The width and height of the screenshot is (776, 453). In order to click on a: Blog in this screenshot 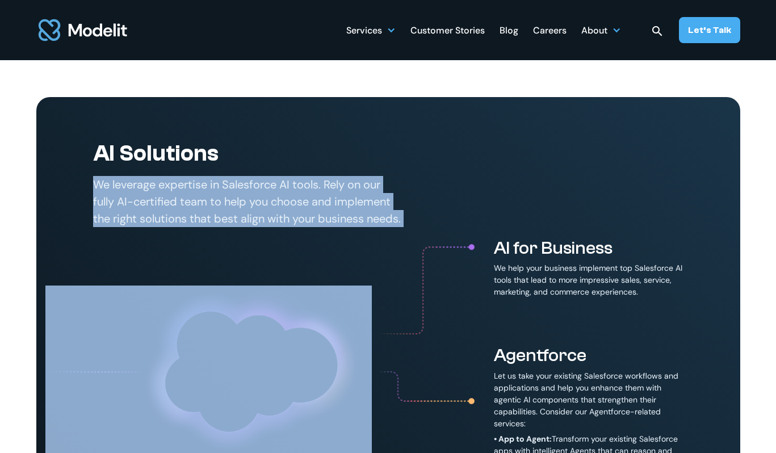, I will do `click(509, 30)`.